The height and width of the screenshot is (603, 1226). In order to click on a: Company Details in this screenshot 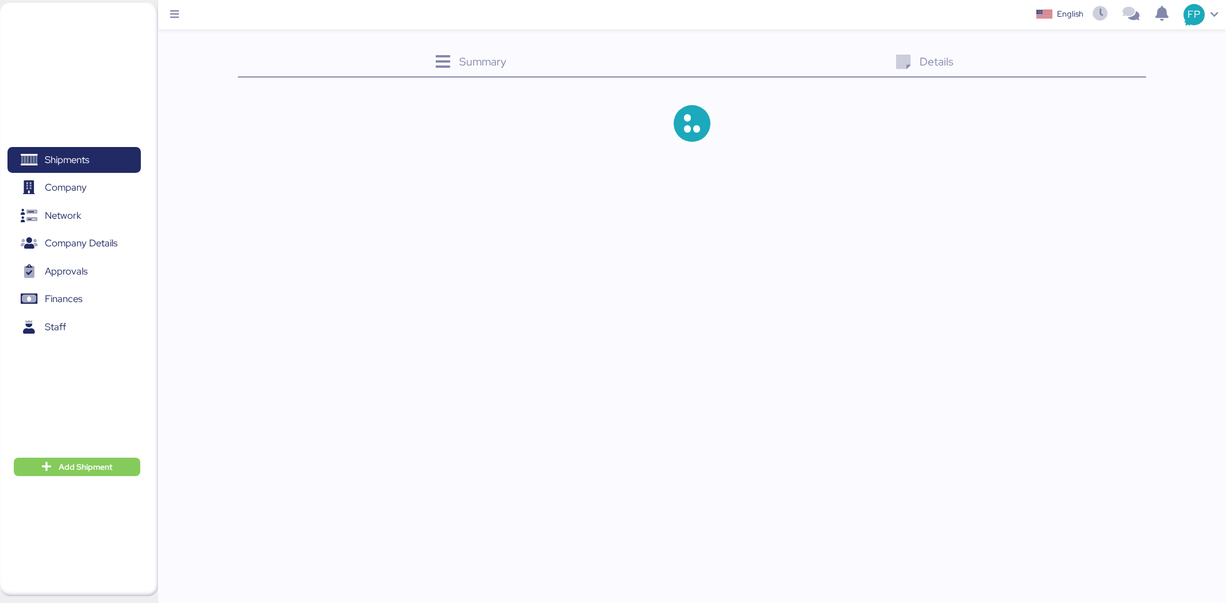, I will do `click(74, 244)`.